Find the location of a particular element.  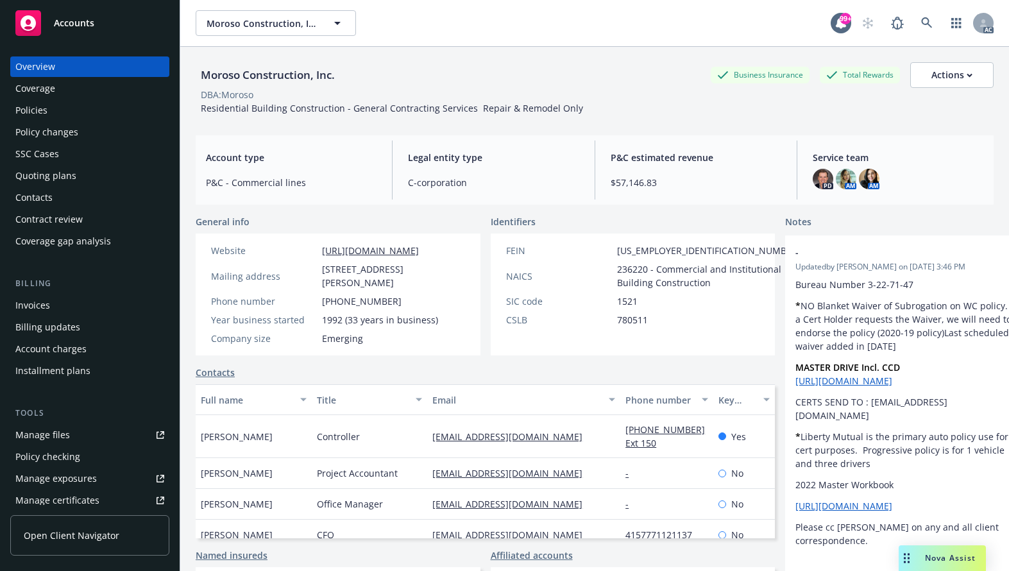

div: Coverage is located at coordinates (35, 89).